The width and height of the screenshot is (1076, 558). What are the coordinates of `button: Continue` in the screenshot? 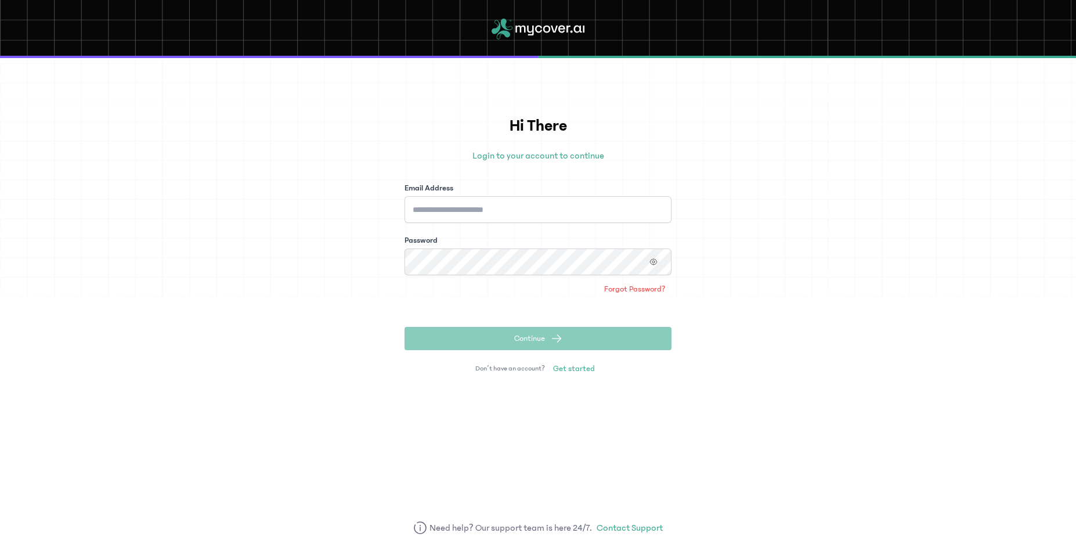 It's located at (538, 338).